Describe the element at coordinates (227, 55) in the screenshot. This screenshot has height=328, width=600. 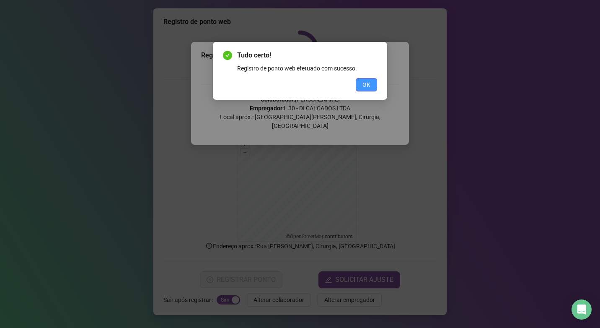
I see `span: check-circle` at that location.